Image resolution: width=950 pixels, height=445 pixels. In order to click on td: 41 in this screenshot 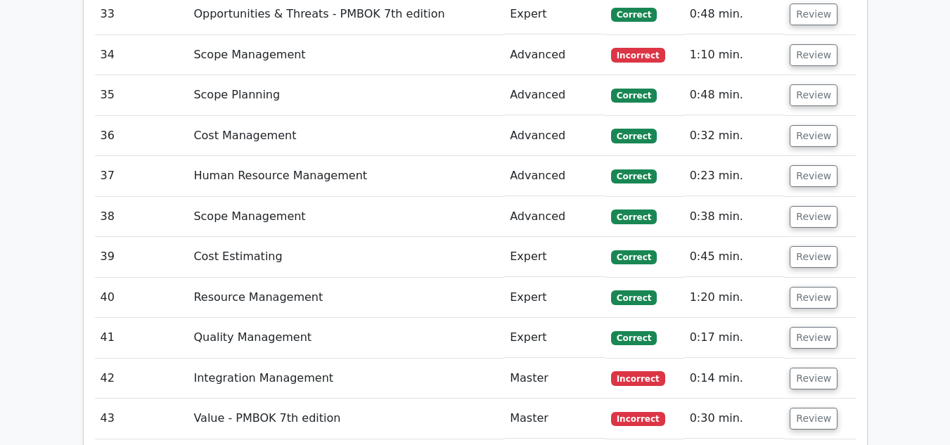, I will do `click(141, 337)`.